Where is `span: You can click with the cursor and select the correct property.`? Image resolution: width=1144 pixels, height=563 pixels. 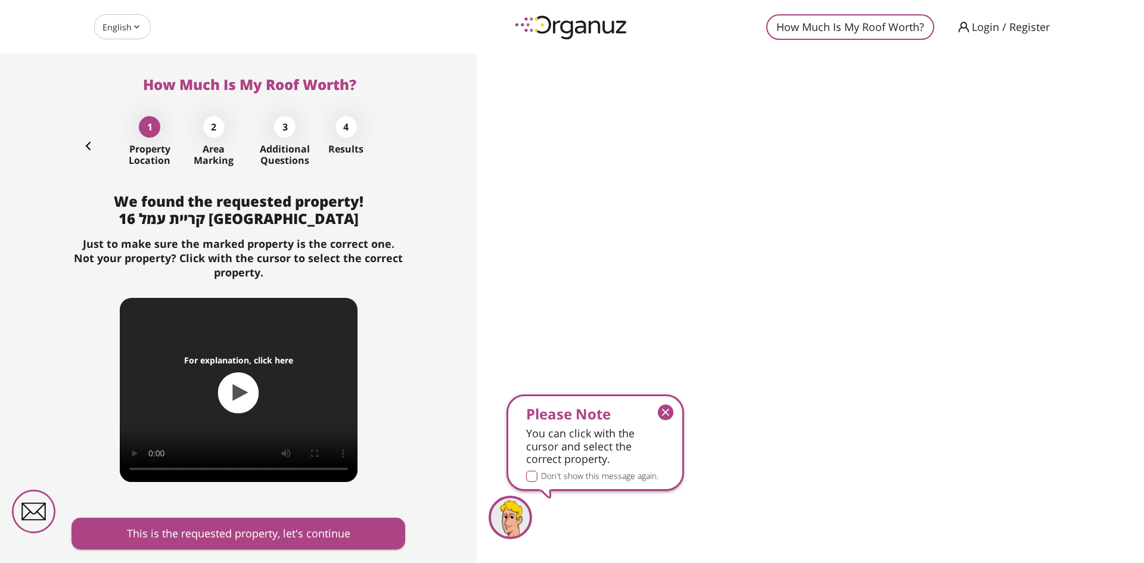
span: You can click with the cursor and select the correct property. is located at coordinates (595, 446).